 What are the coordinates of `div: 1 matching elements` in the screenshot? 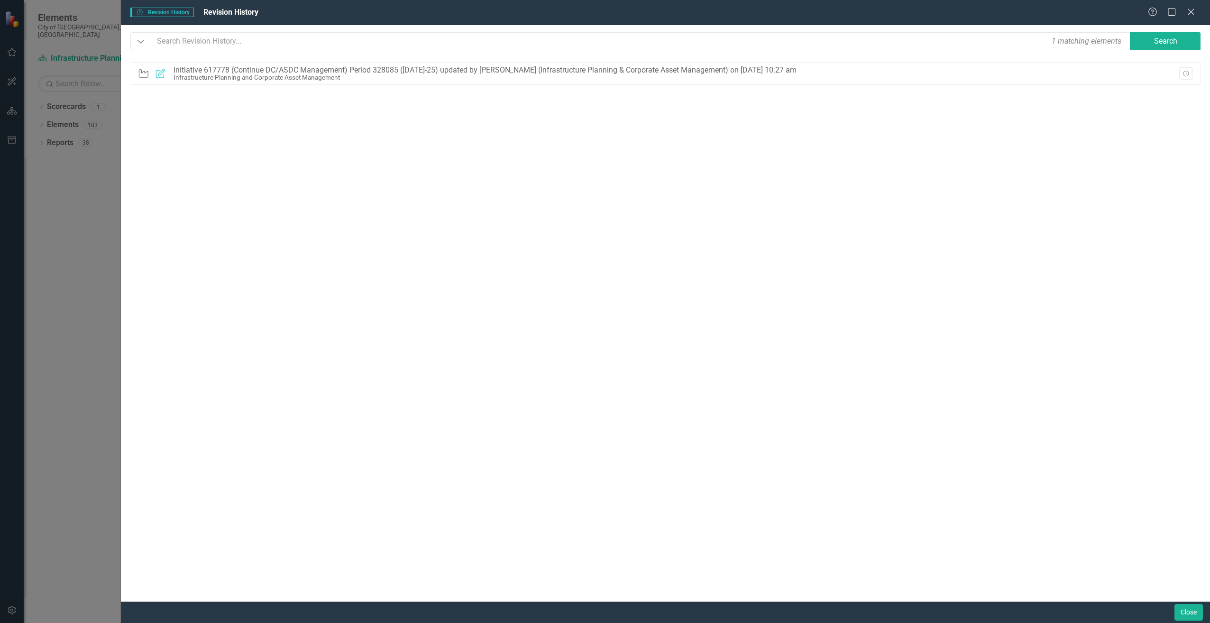 It's located at (1086, 41).